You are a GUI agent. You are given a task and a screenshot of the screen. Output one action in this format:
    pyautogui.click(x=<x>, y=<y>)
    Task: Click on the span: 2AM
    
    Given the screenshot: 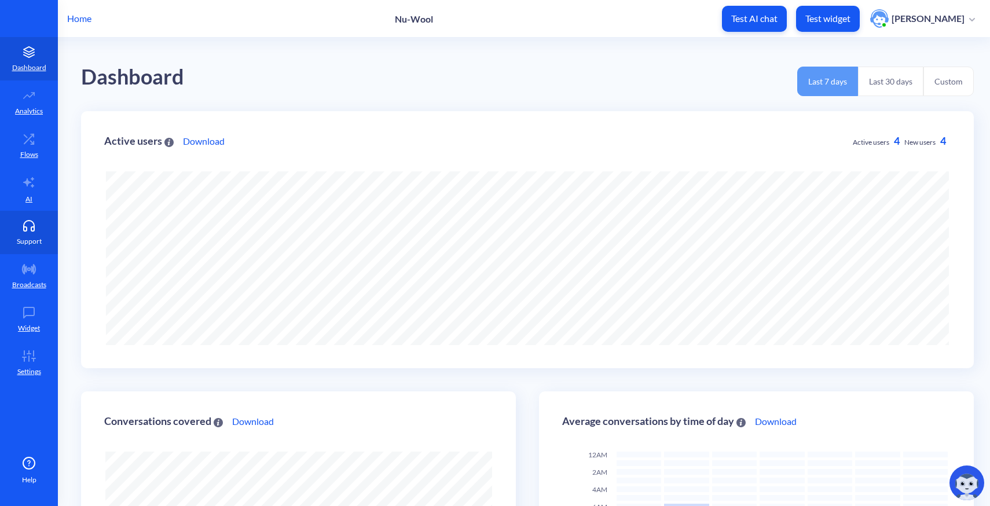 What is the action you would take?
    pyautogui.click(x=600, y=472)
    